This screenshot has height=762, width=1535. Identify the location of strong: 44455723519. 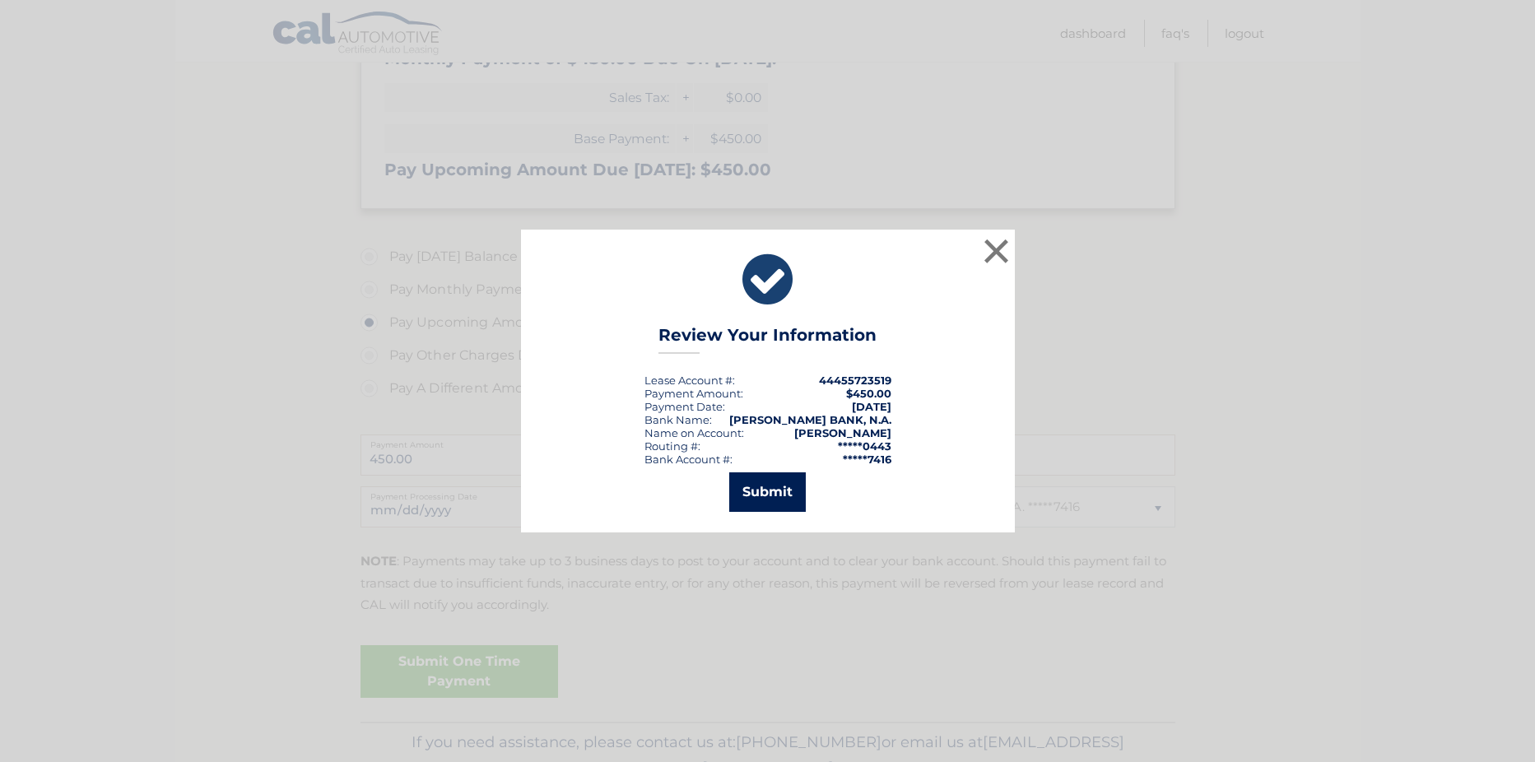
(855, 380).